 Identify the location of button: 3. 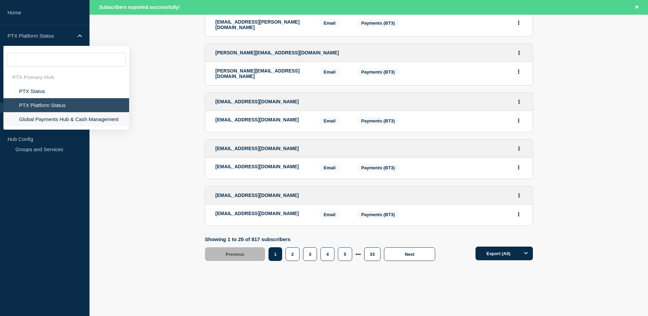
(310, 254).